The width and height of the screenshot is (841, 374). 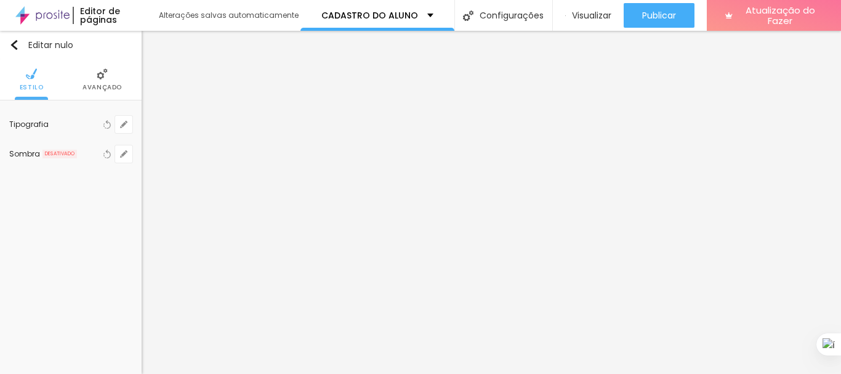 I want to click on font: Visualizar, so click(x=592, y=15).